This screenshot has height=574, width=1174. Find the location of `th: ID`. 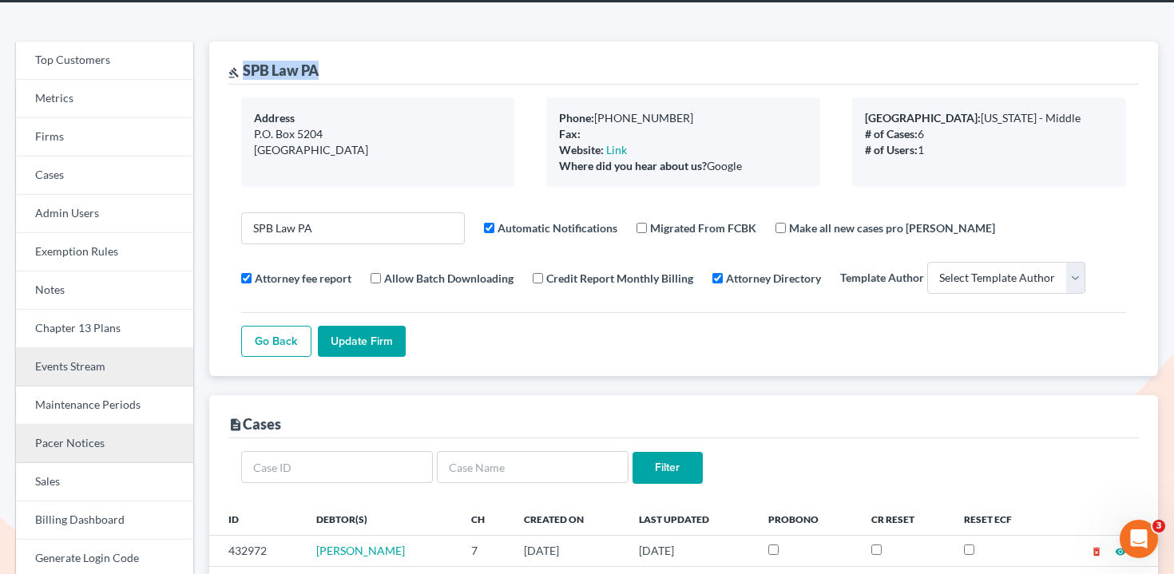

th: ID is located at coordinates (256, 519).